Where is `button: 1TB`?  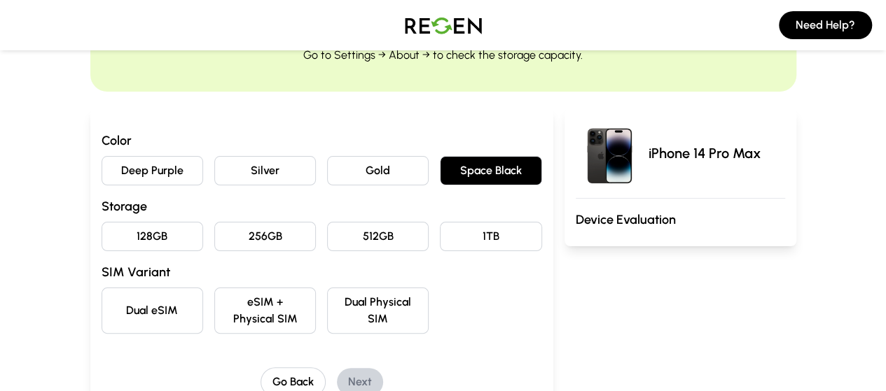 button: 1TB is located at coordinates (490, 237).